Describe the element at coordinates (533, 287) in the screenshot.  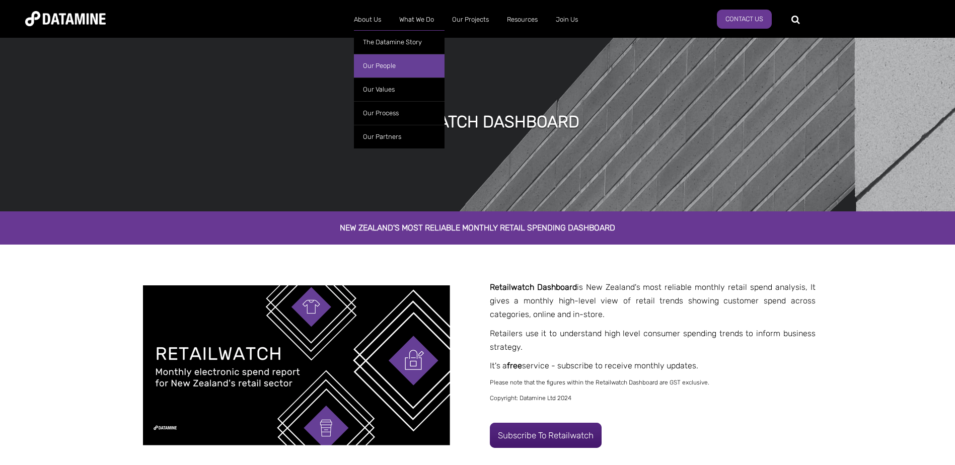
I see `strong: Retailwatch Dashboard` at that location.